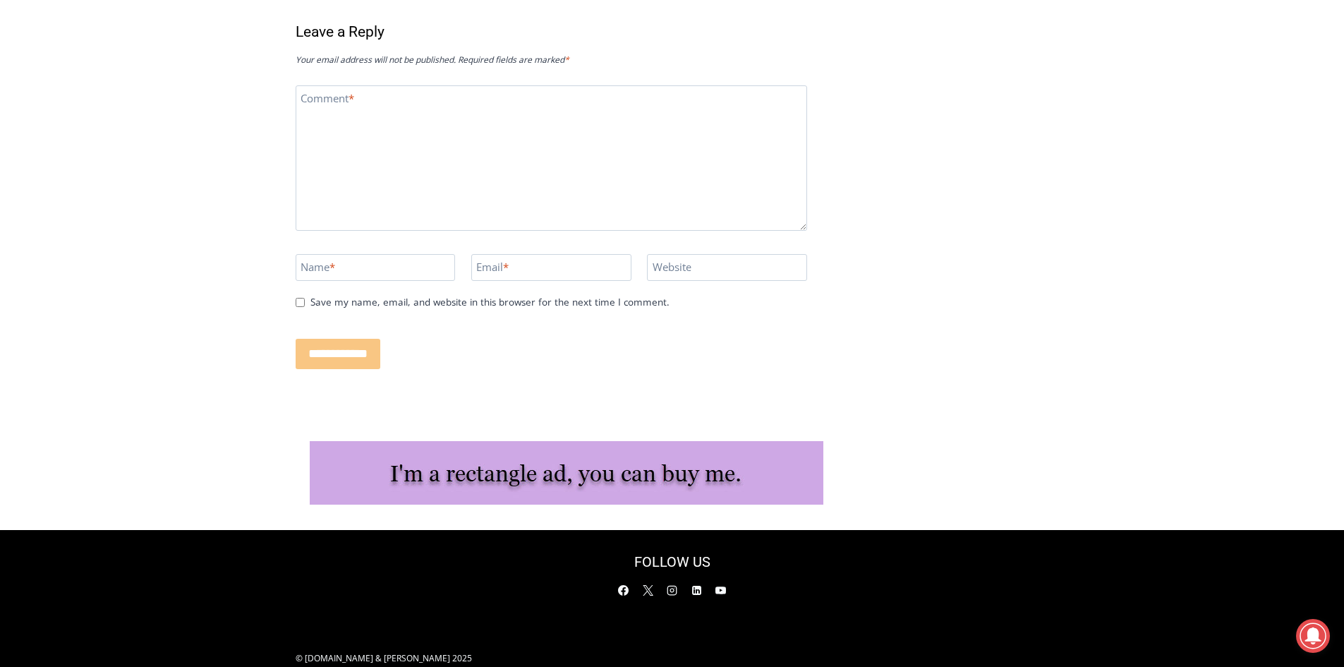  I want to click on a: YouTube, so click(721, 590).